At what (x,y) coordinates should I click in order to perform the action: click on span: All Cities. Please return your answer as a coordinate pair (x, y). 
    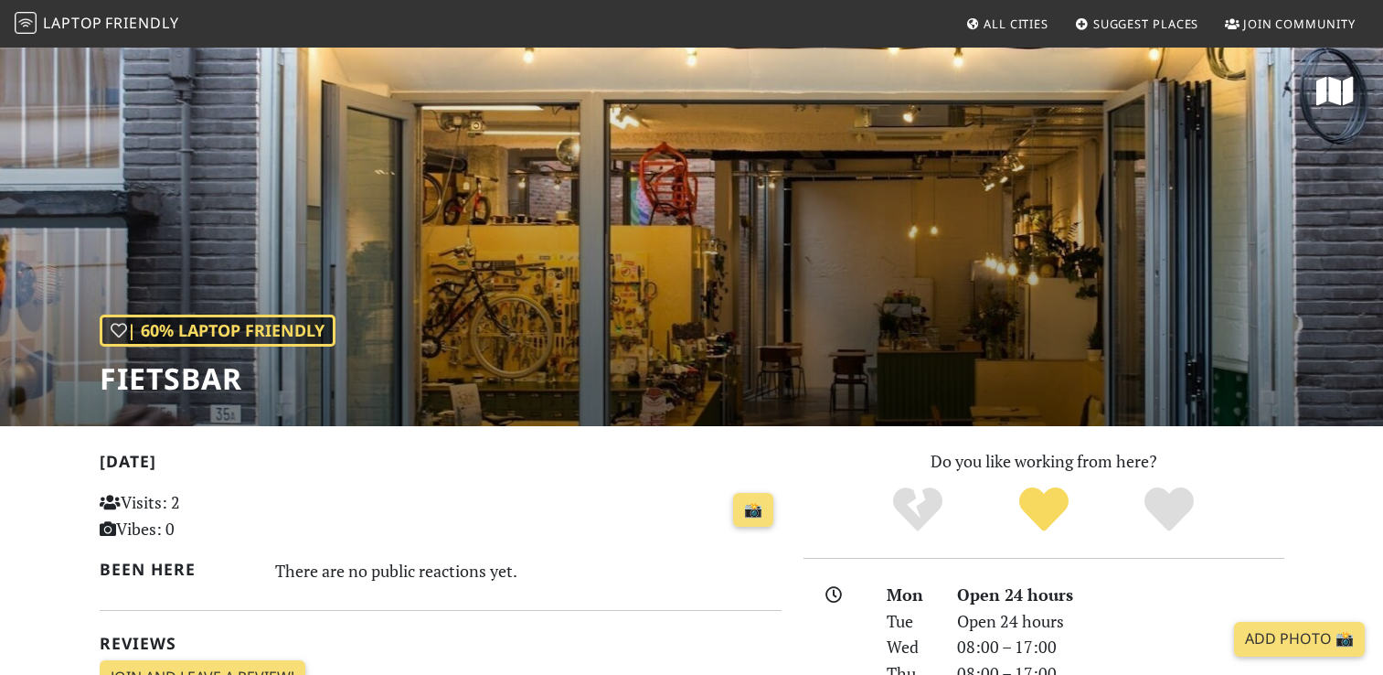
    Looking at the image, I should click on (1016, 24).